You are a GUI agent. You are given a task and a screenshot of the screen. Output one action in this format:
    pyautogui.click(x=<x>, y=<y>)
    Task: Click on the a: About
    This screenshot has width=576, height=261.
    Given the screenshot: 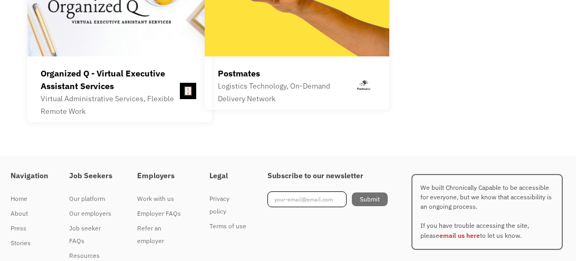 What is the action you would take?
    pyautogui.click(x=29, y=214)
    